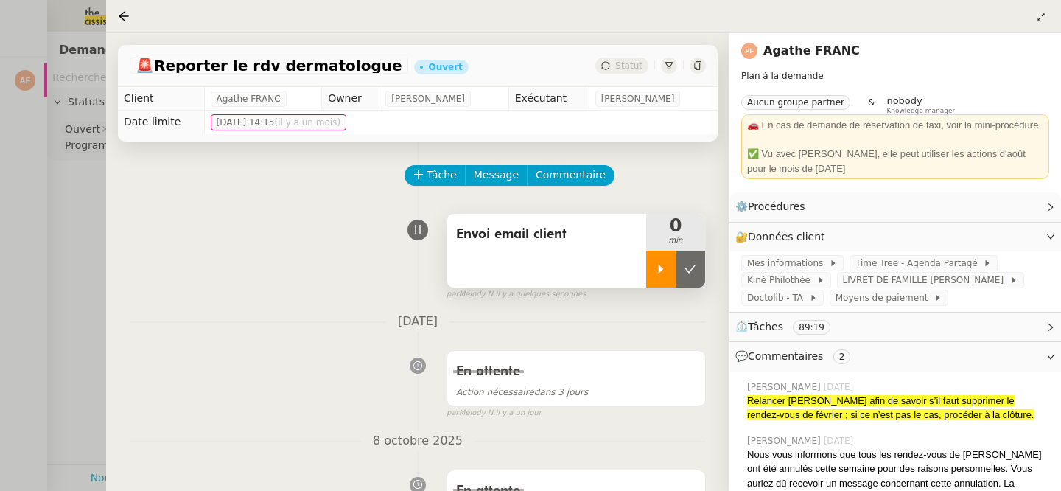  I want to click on div: ⚙️Procédures, so click(895, 206).